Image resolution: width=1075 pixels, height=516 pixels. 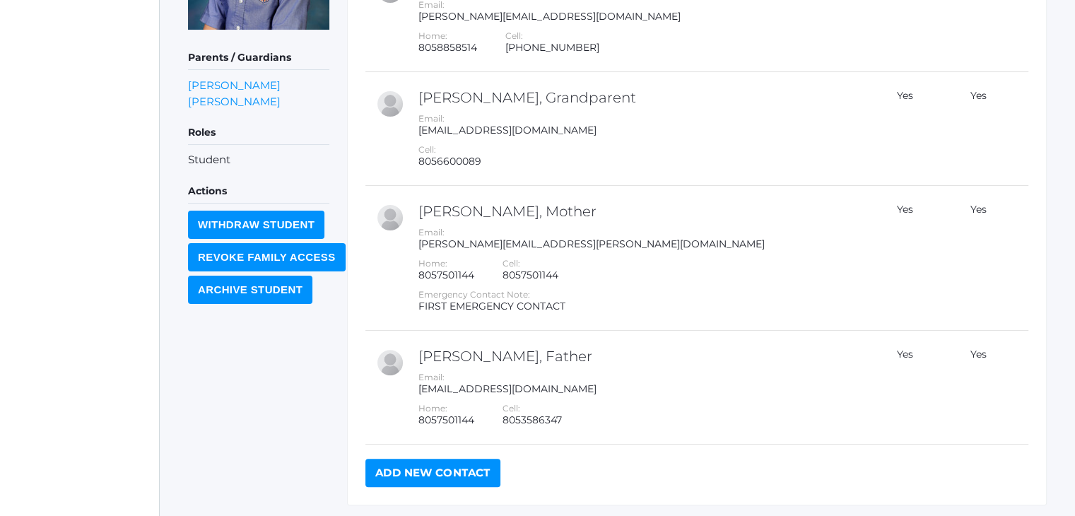 I want to click on div: FIRST EMERGENCY CONTACT, so click(x=639, y=306).